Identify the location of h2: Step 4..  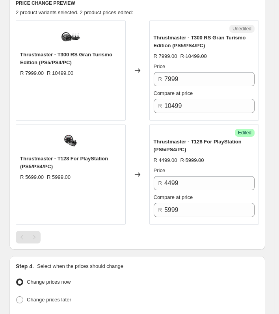
(25, 267).